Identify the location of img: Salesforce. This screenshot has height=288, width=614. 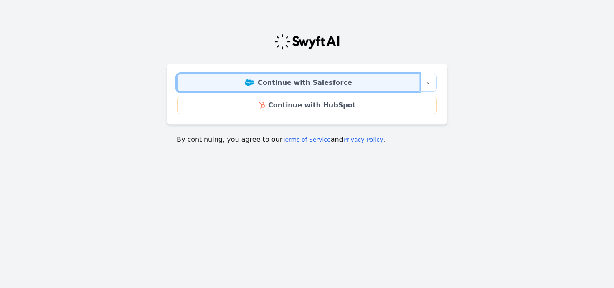
(249, 83).